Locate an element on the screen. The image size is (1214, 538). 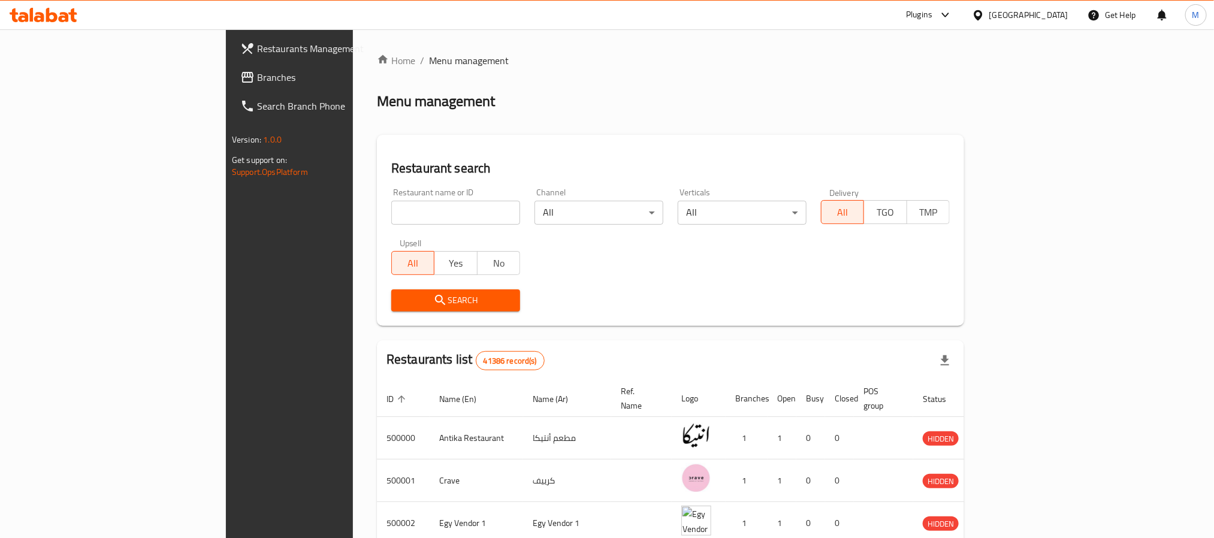
a: Search Branch Phone is located at coordinates (330, 106).